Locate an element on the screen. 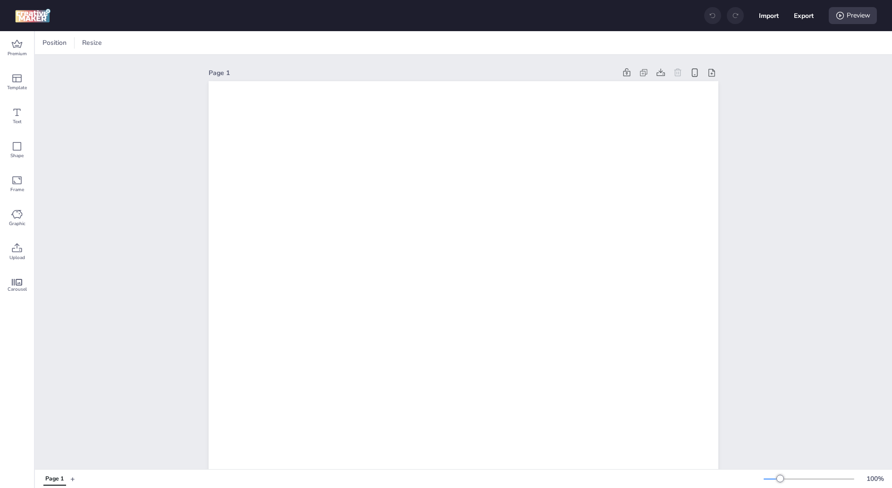  span: Template is located at coordinates (17, 88).